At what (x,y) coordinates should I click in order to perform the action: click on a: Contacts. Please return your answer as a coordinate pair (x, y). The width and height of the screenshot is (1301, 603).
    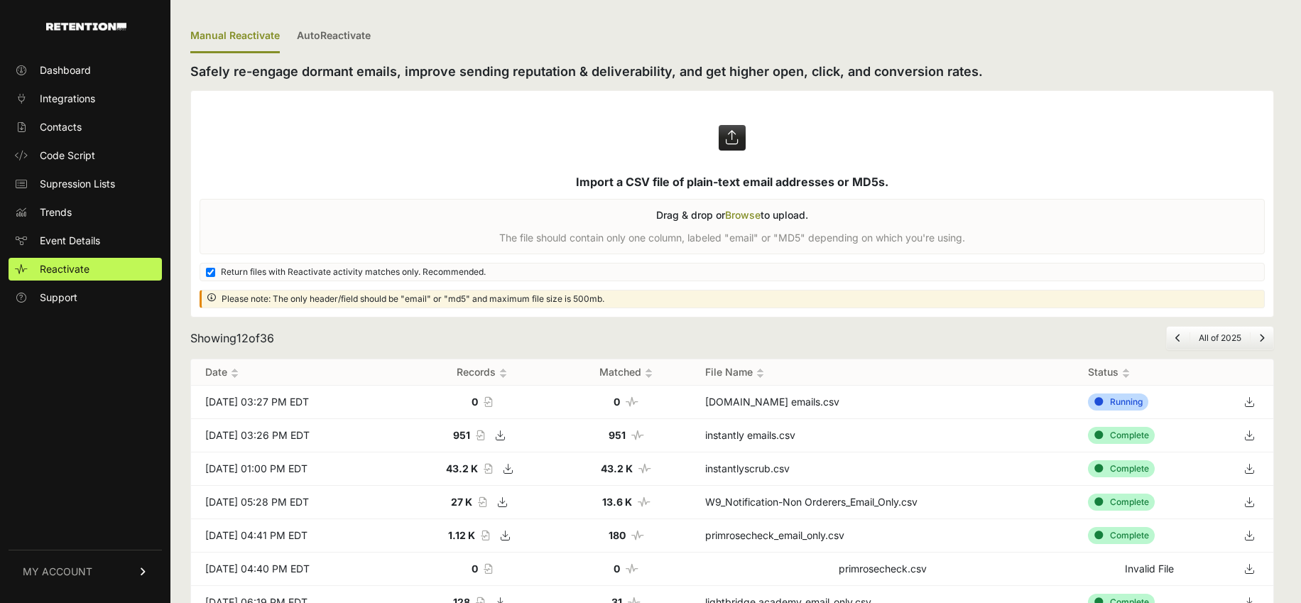
    Looking at the image, I should click on (85, 127).